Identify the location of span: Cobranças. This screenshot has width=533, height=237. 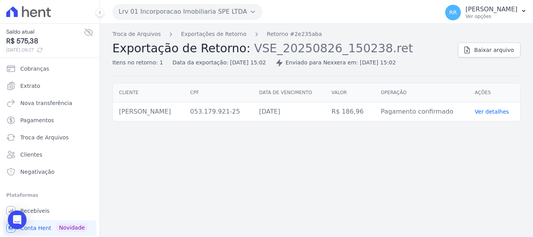
(35, 69).